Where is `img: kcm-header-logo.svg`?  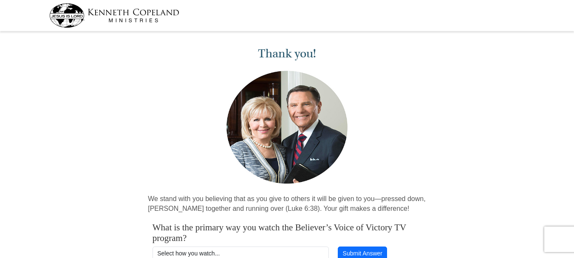
img: kcm-header-logo.svg is located at coordinates (114, 15).